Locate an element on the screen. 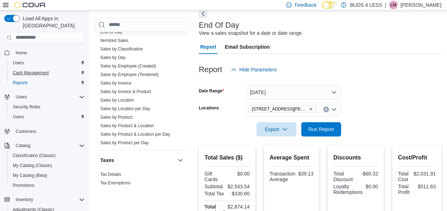  button: Clear input is located at coordinates (326, 110).